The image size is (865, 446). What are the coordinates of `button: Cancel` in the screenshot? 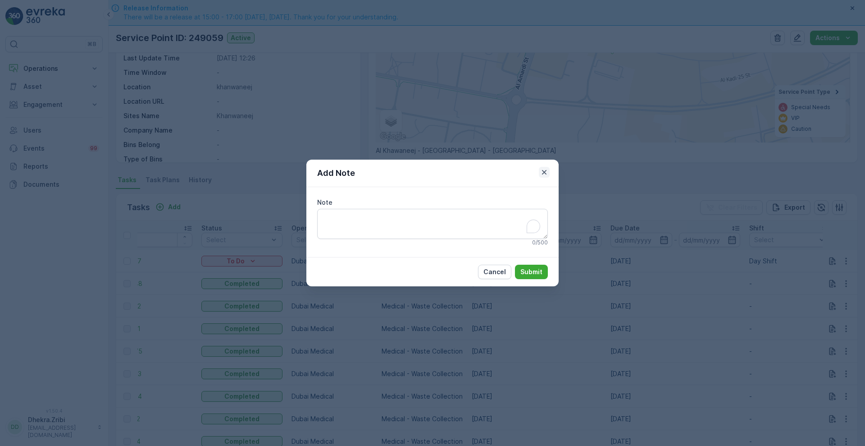 It's located at (495, 272).